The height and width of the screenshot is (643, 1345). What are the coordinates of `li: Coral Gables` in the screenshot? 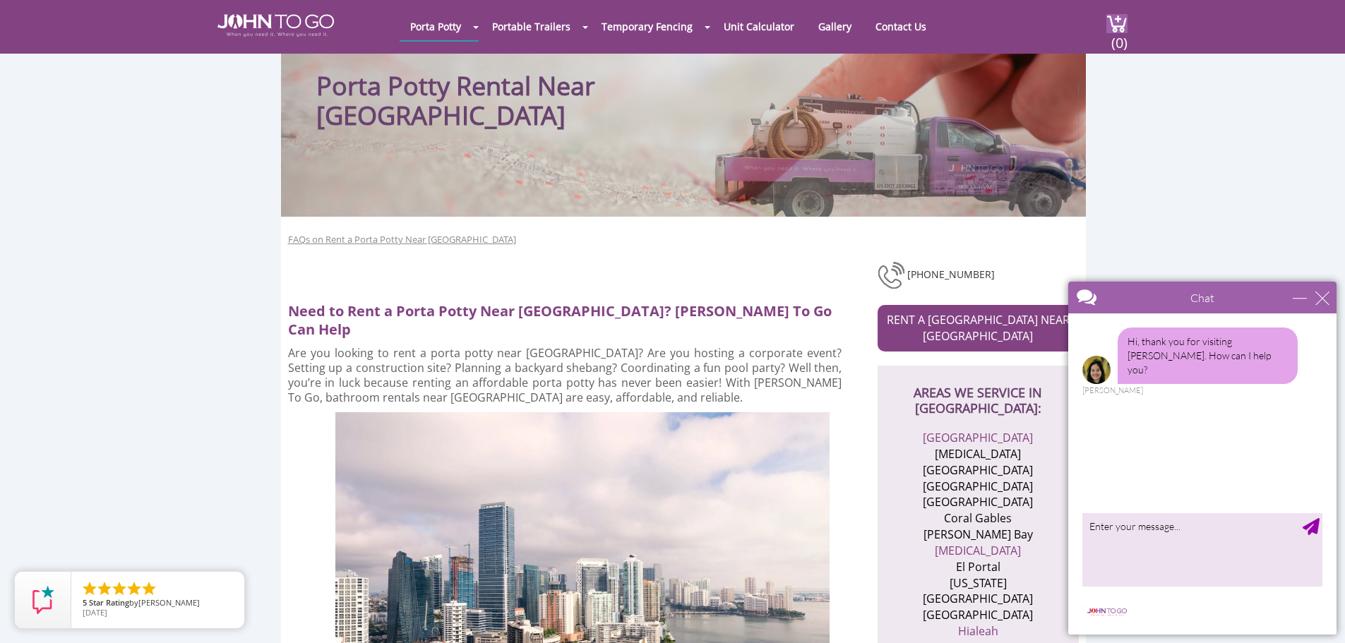 It's located at (978, 518).